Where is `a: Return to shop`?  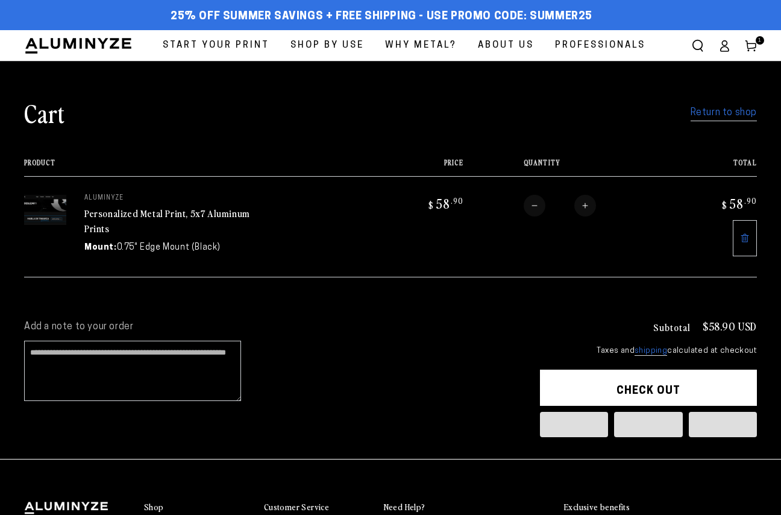 a: Return to shop is located at coordinates (724, 113).